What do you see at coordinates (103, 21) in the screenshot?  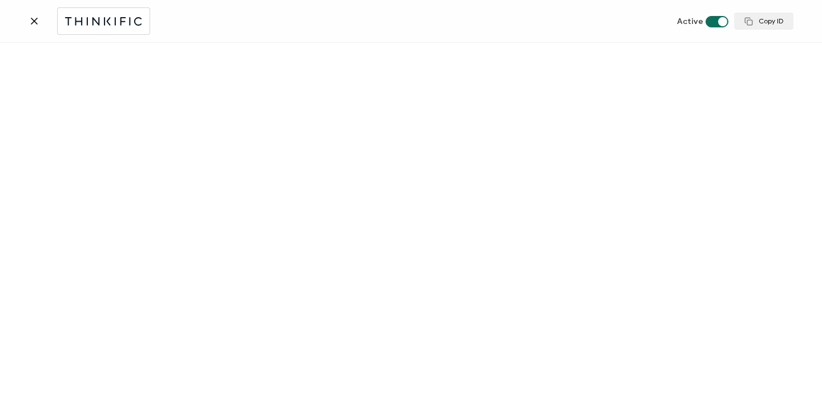 I see `img: thinkific.svg` at bounding box center [103, 21].